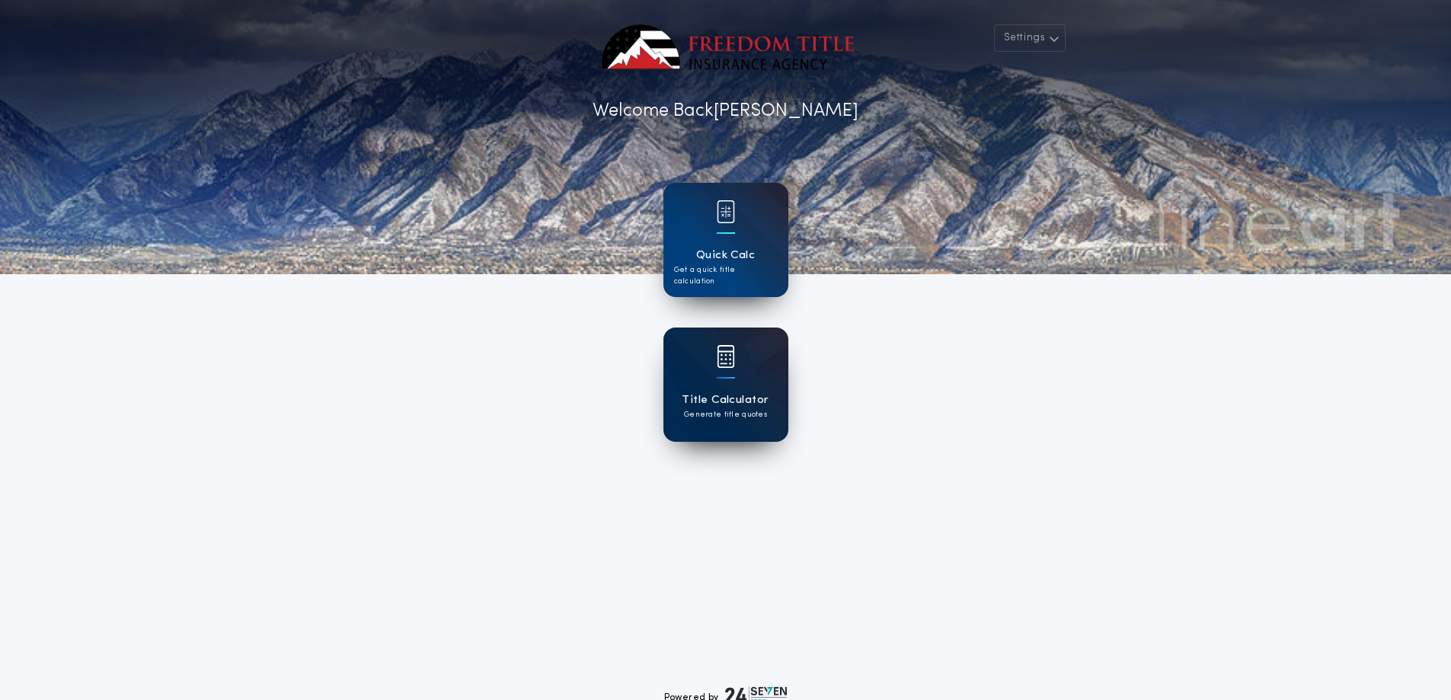 This screenshot has height=700, width=1451. I want to click on p: Get a quick title calculation, so click(726, 276).